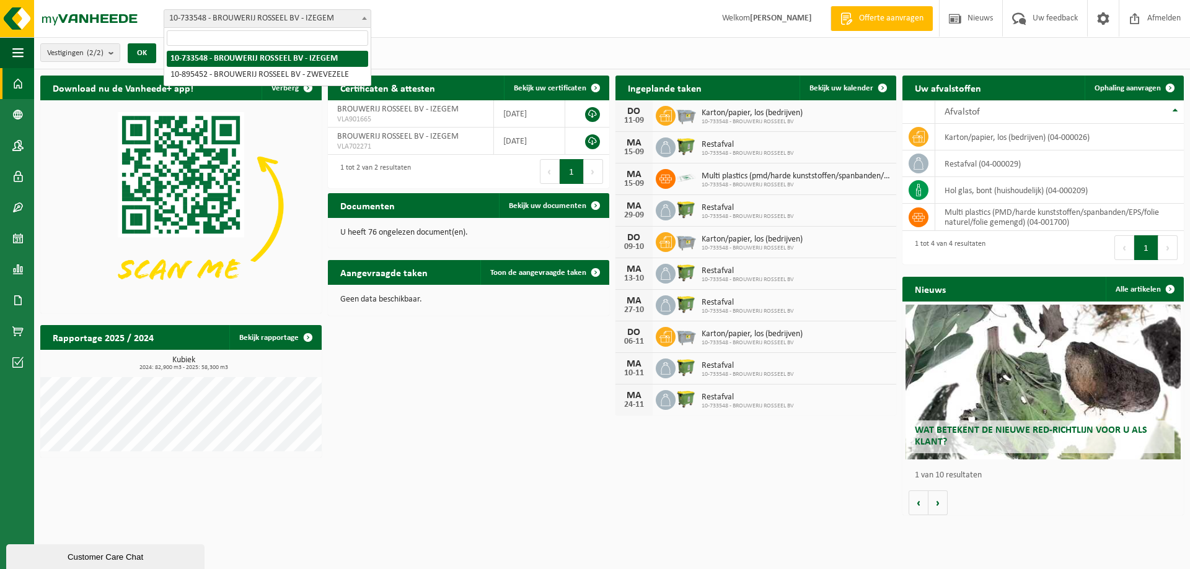 The width and height of the screenshot is (1190, 569). What do you see at coordinates (384, 272) in the screenshot?
I see `h2: Aangevraagde taken` at bounding box center [384, 272].